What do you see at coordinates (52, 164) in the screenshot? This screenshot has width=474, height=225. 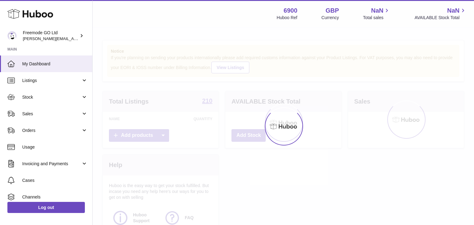 I see `span: Invoicing and Payments` at bounding box center [52, 164].